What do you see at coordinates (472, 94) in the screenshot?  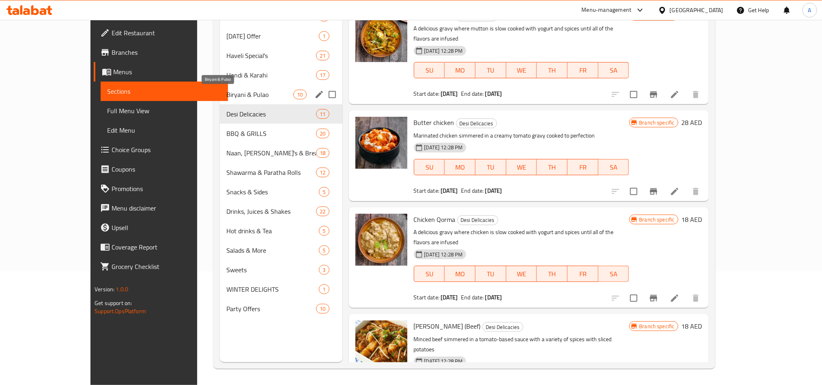 I see `span: End date:` at bounding box center [472, 94].